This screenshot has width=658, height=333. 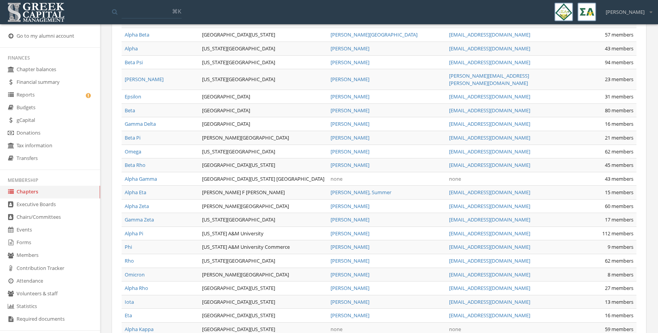 I want to click on a: Phi, so click(x=128, y=247).